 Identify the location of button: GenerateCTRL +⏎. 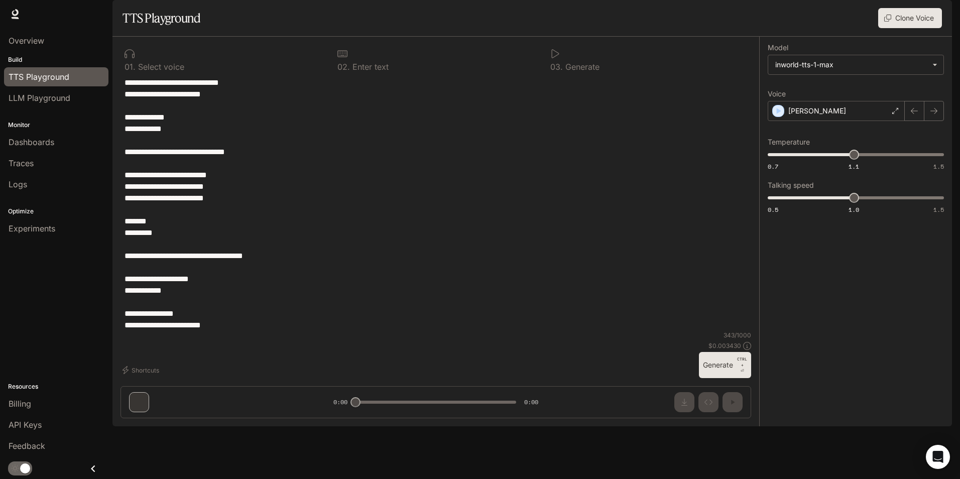
(725, 365).